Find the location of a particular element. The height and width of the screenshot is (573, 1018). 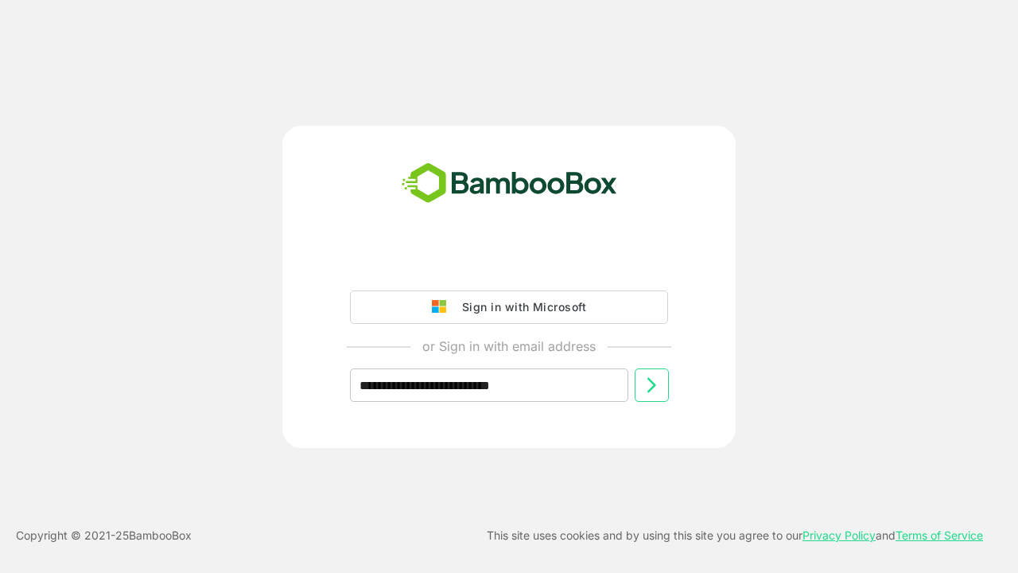

div: Sign in with Microsoft is located at coordinates (520, 307).